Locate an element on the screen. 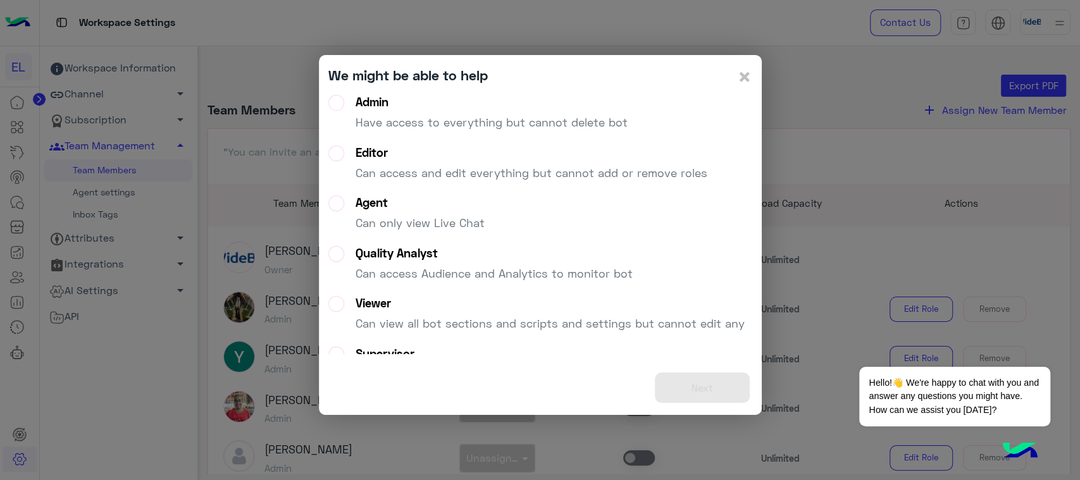 The image size is (1080, 480). div: Supervisor is located at coordinates (492, 354).